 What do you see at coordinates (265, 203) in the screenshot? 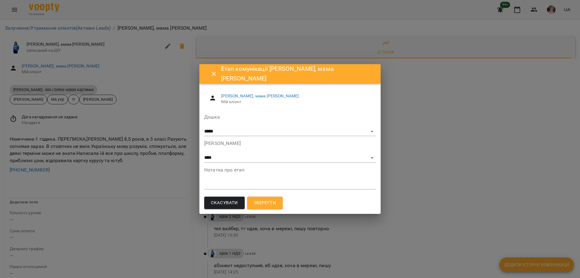
I see `span: Зберегти` at bounding box center [265, 203].